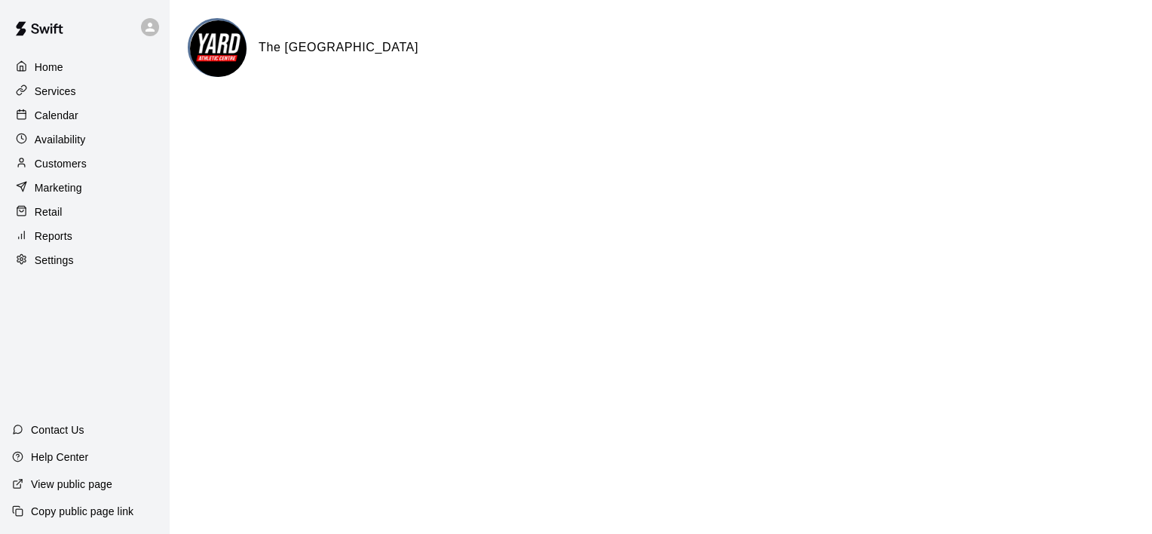 The image size is (1152, 534). I want to click on div: Availability, so click(84, 140).